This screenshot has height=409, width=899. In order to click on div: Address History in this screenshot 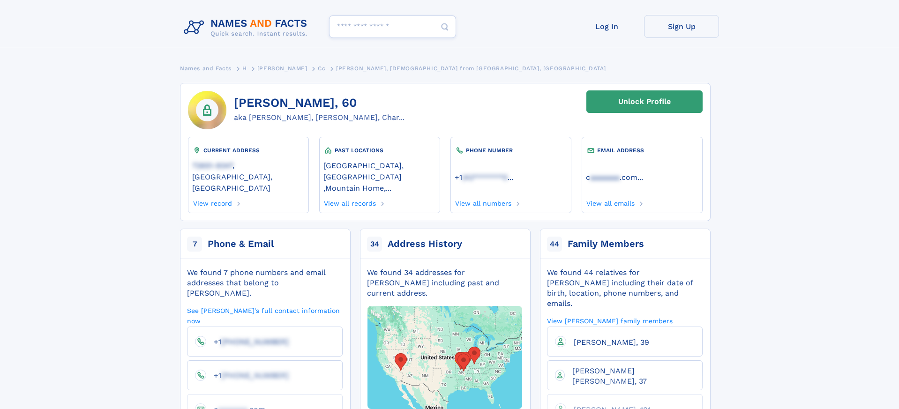, I will do `click(425, 244)`.